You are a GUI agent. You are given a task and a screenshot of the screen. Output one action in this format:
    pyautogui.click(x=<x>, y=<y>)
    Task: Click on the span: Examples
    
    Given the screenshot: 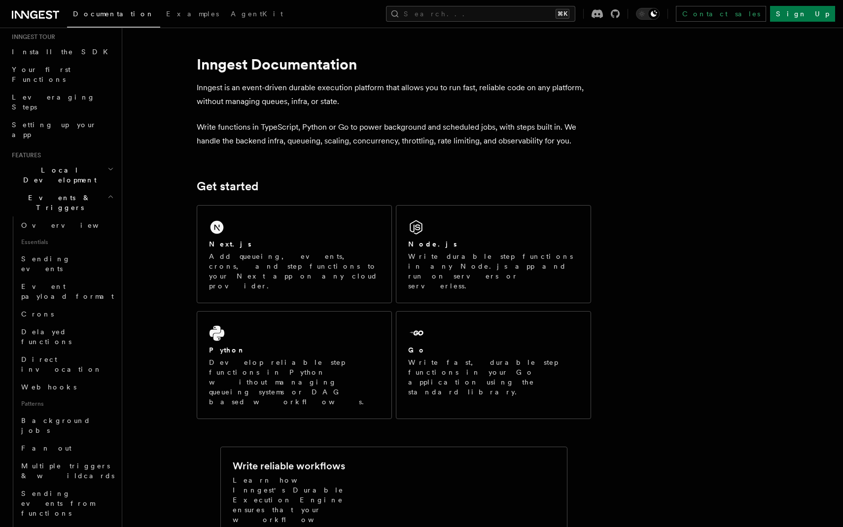 What is the action you would take?
    pyautogui.click(x=192, y=14)
    